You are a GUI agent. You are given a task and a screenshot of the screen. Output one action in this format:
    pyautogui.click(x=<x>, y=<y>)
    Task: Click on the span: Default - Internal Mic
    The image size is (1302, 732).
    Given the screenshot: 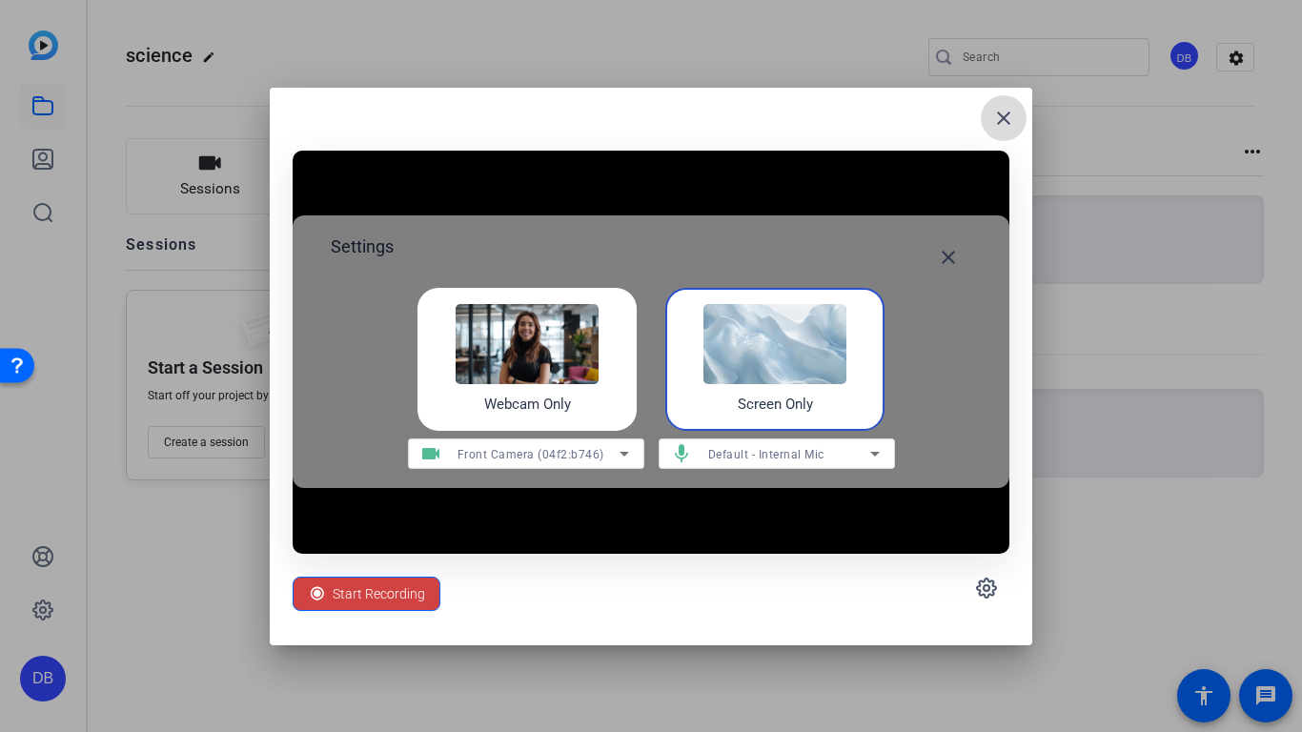 What is the action you would take?
    pyautogui.click(x=766, y=455)
    